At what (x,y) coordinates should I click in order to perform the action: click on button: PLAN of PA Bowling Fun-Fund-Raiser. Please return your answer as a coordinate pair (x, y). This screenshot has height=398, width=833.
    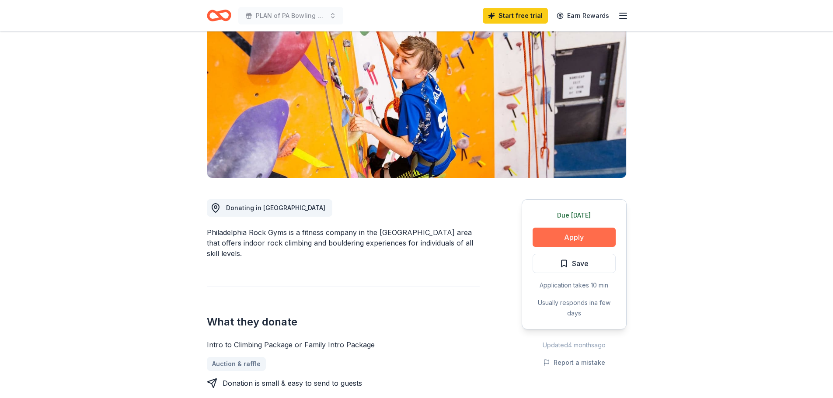
    Looking at the image, I should click on (291, 16).